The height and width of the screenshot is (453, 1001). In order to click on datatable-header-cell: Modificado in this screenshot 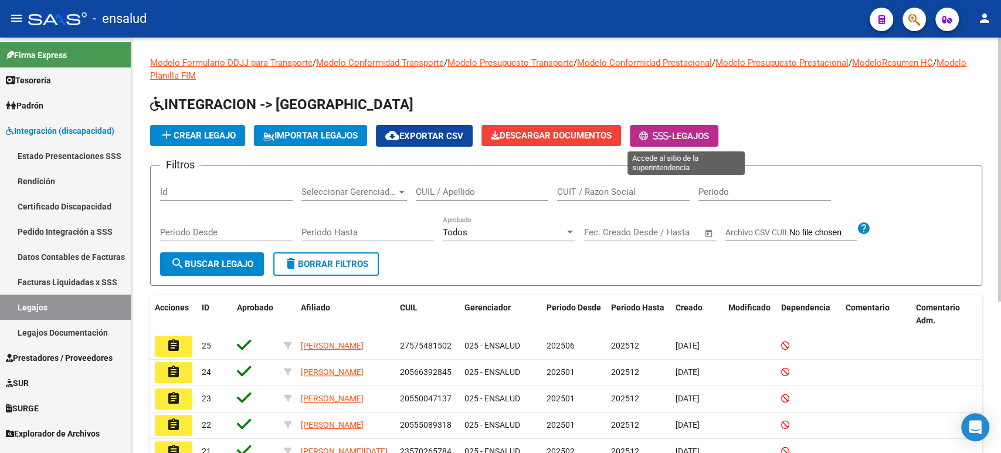, I will do `click(750, 314)`.